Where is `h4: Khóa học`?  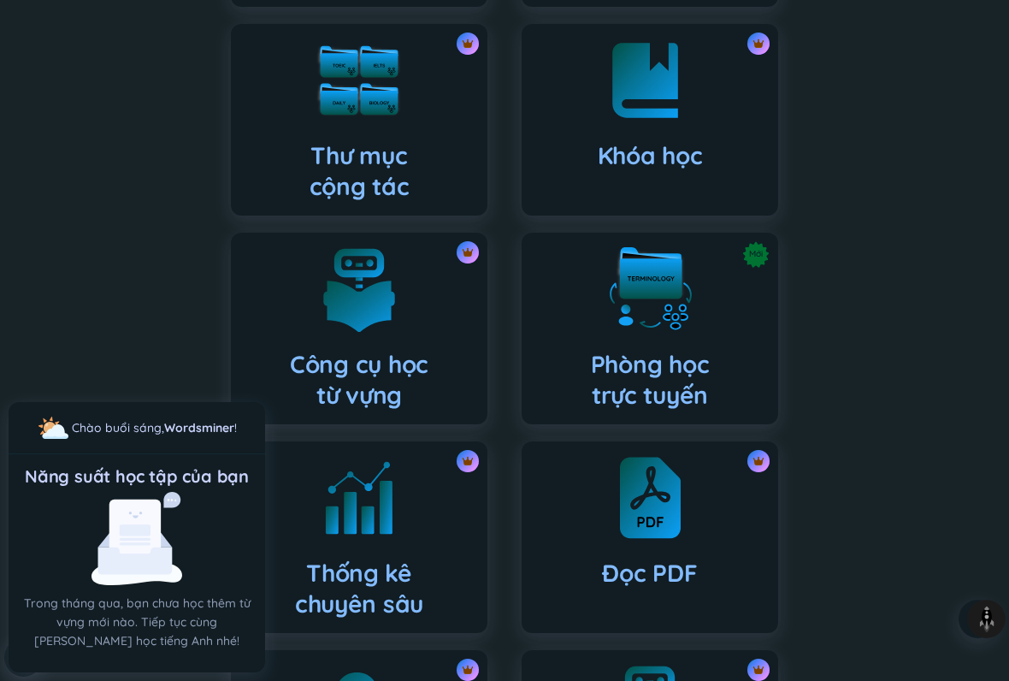
h4: Khóa học is located at coordinates (650, 156).